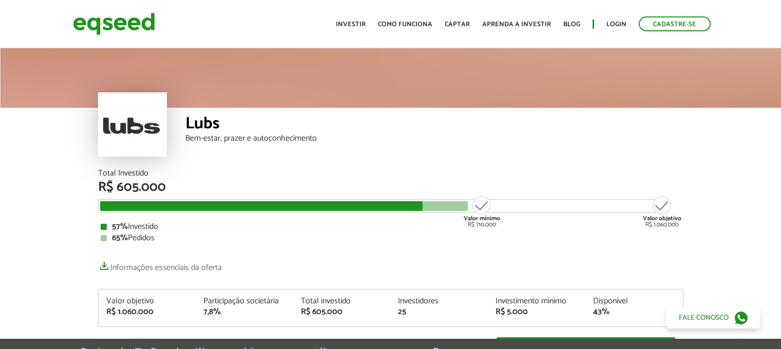 Image resolution: width=781 pixels, height=349 pixels. Describe the element at coordinates (634, 301) in the screenshot. I see `div: Disponível` at that location.